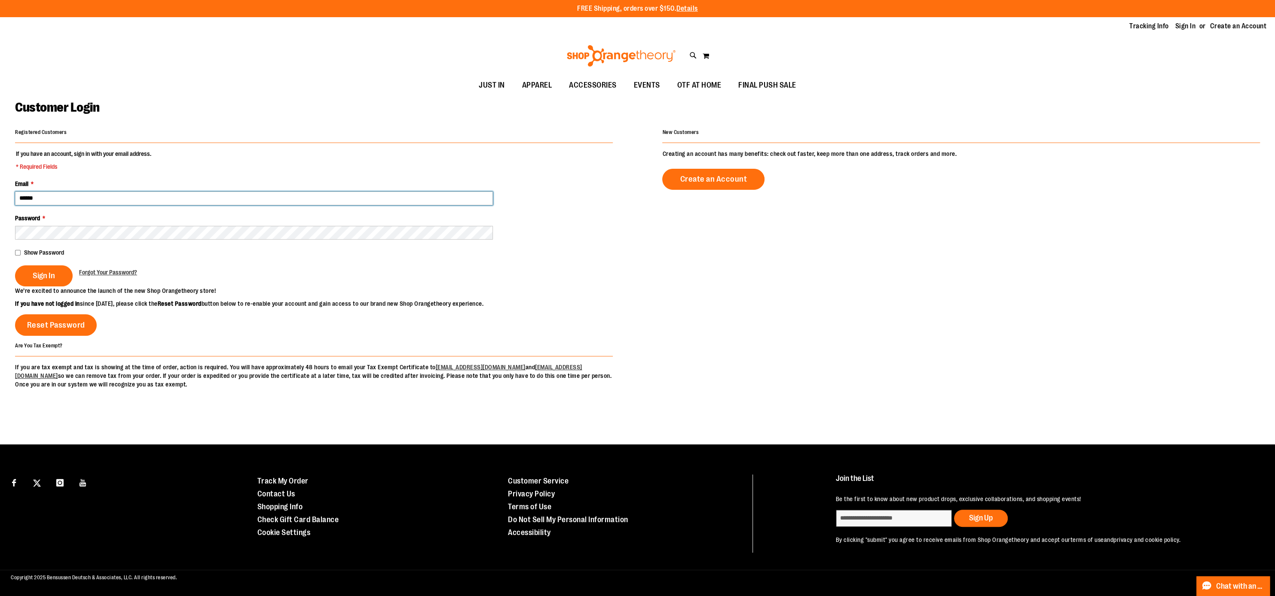 The height and width of the screenshot is (596, 1275). What do you see at coordinates (621, 56) in the screenshot?
I see `img: Shop Orangetheory` at bounding box center [621, 56].